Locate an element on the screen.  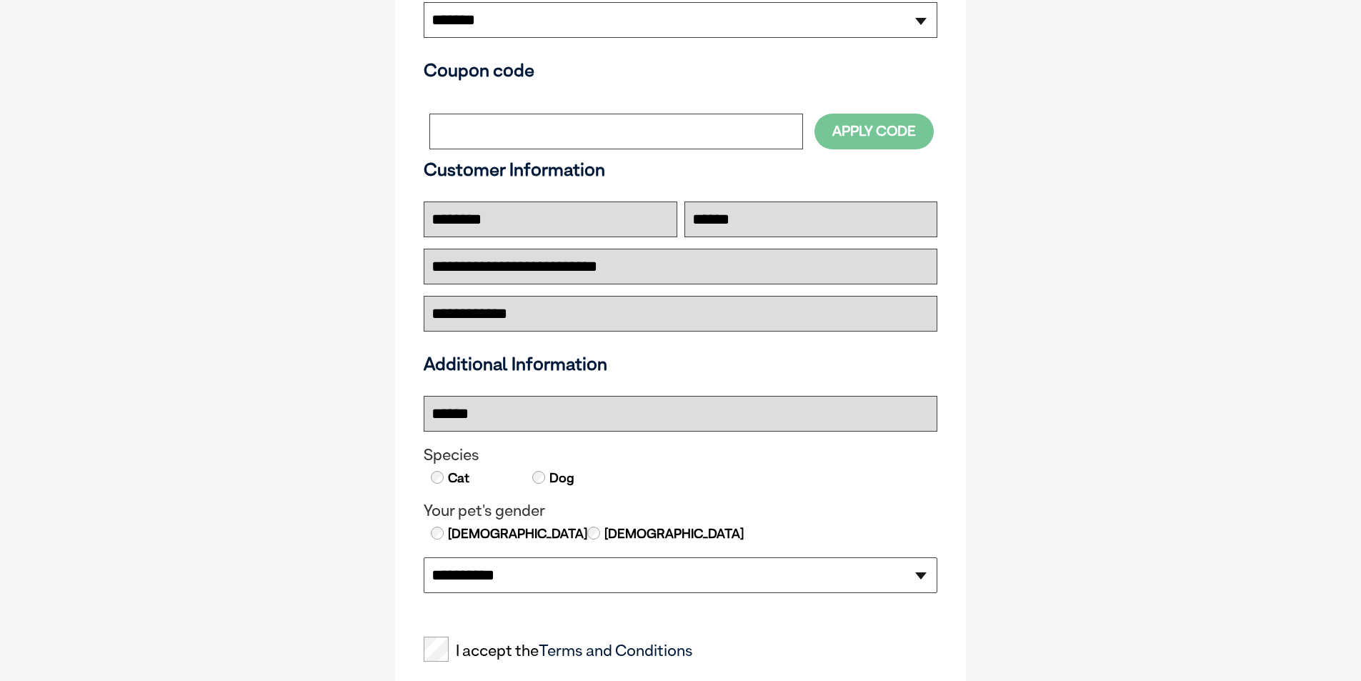
button: Apply Code is located at coordinates (873, 131).